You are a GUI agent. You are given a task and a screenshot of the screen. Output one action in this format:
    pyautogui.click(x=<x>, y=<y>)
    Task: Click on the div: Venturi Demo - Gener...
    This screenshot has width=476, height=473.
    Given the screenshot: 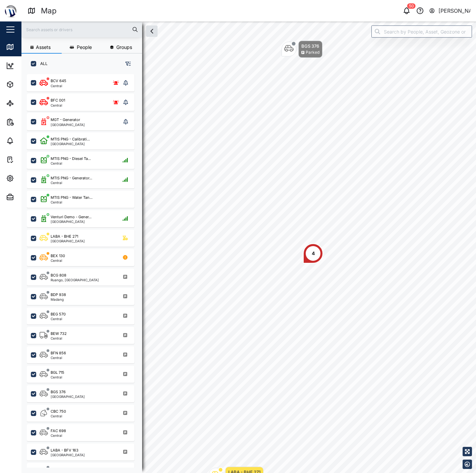 What is the action you would take?
    pyautogui.click(x=71, y=217)
    